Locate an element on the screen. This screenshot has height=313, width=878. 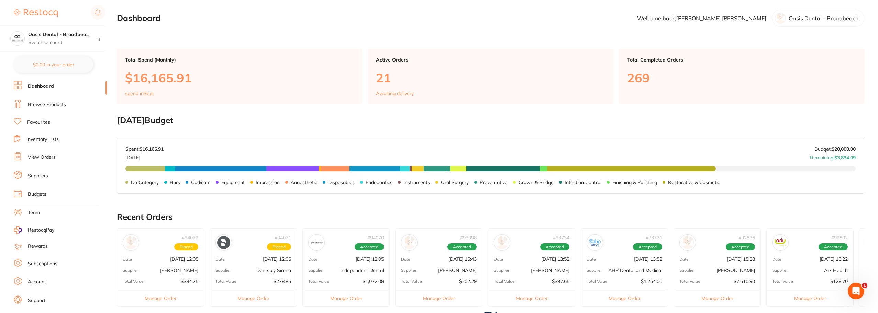
p: 21 is located at coordinates (490, 78).